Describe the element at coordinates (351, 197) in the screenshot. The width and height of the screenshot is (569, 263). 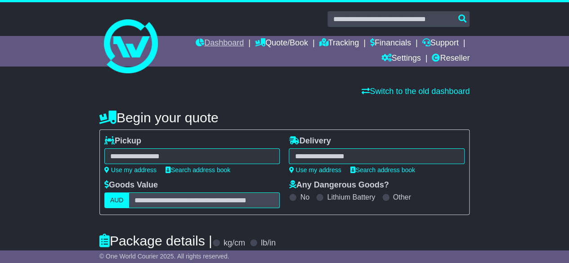
I see `label: Lithium Battery` at that location.